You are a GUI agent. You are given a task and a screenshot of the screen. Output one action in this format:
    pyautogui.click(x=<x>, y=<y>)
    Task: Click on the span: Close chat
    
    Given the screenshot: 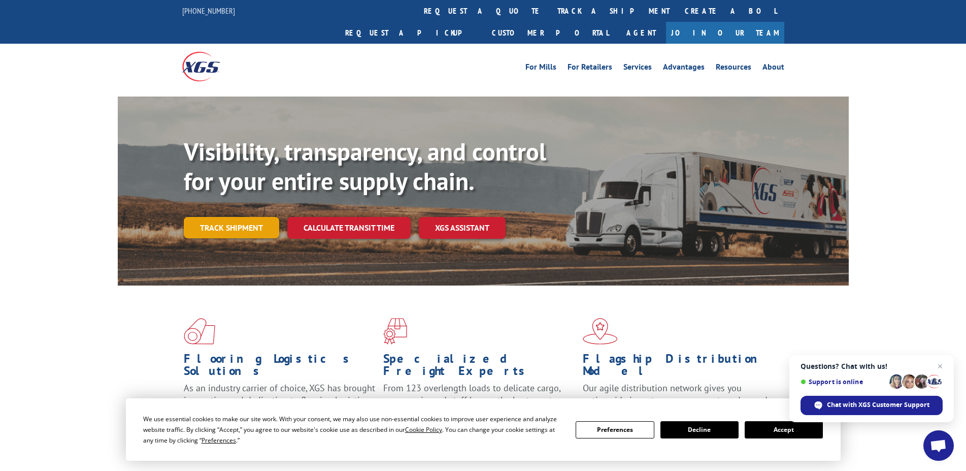 What is the action you would take?
    pyautogui.click(x=940, y=366)
    